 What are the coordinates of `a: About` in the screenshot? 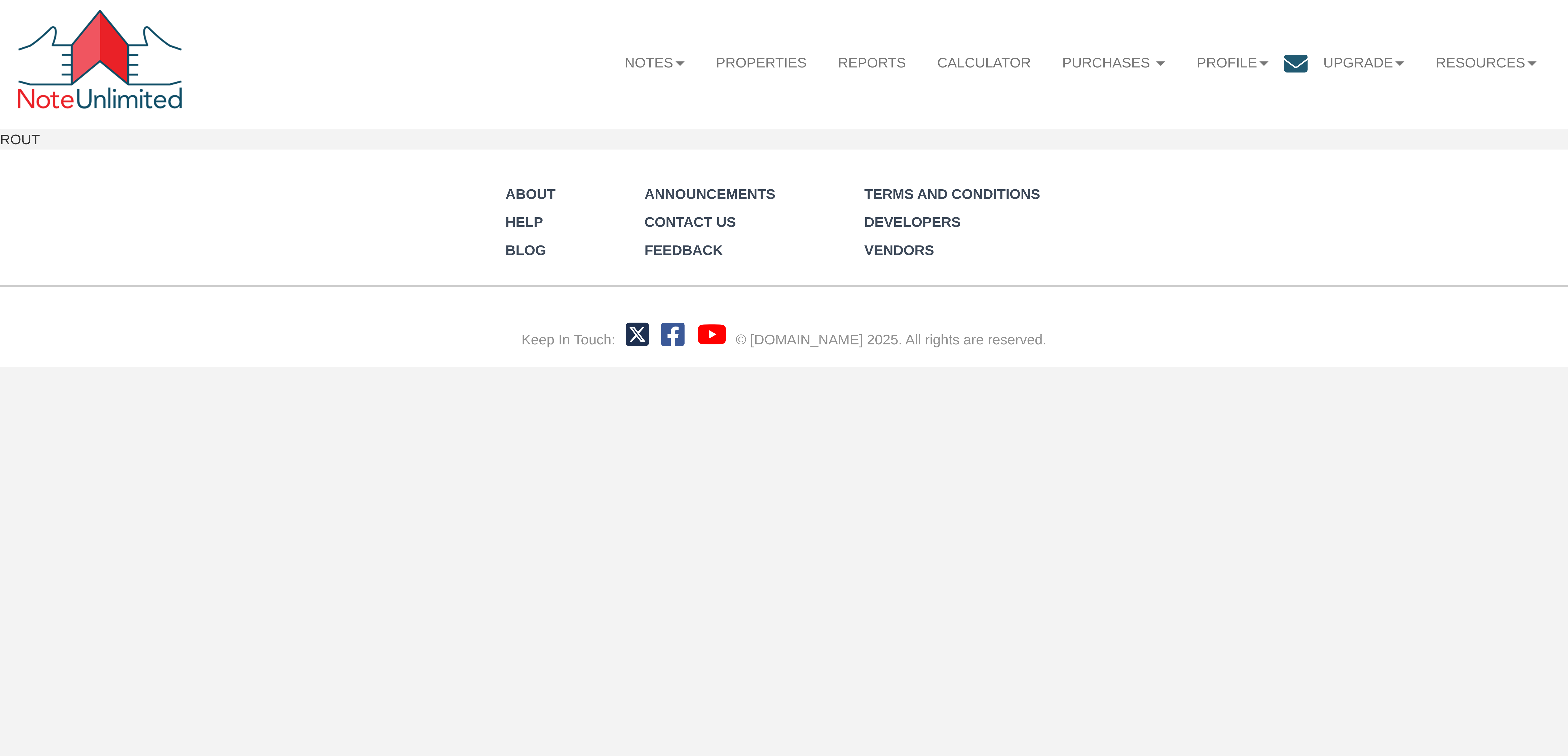 It's located at (530, 194).